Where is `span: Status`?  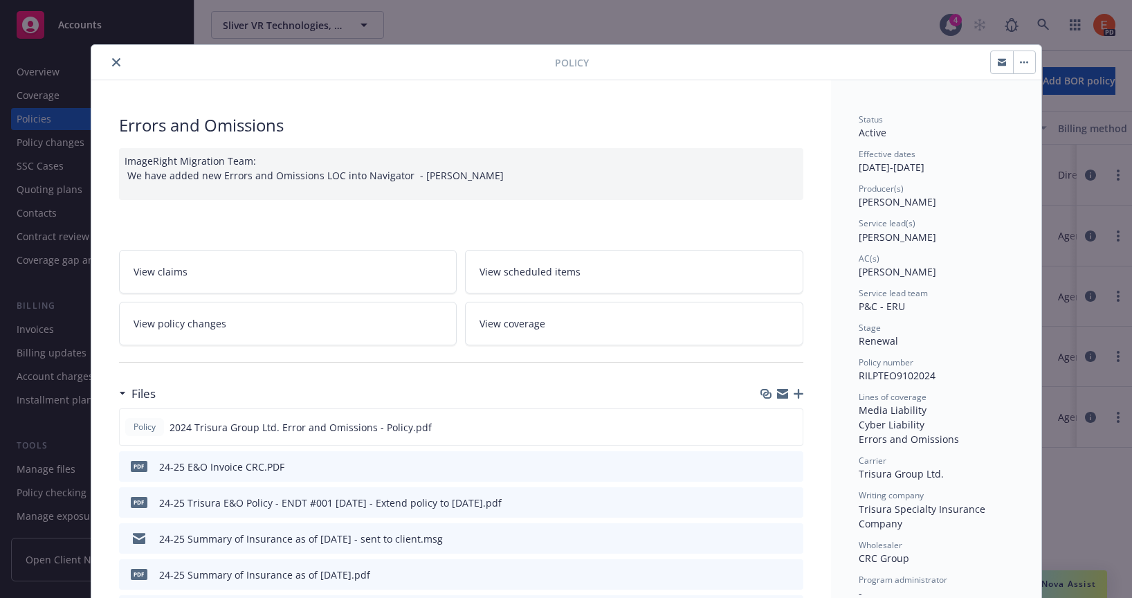 span: Status is located at coordinates (870, 119).